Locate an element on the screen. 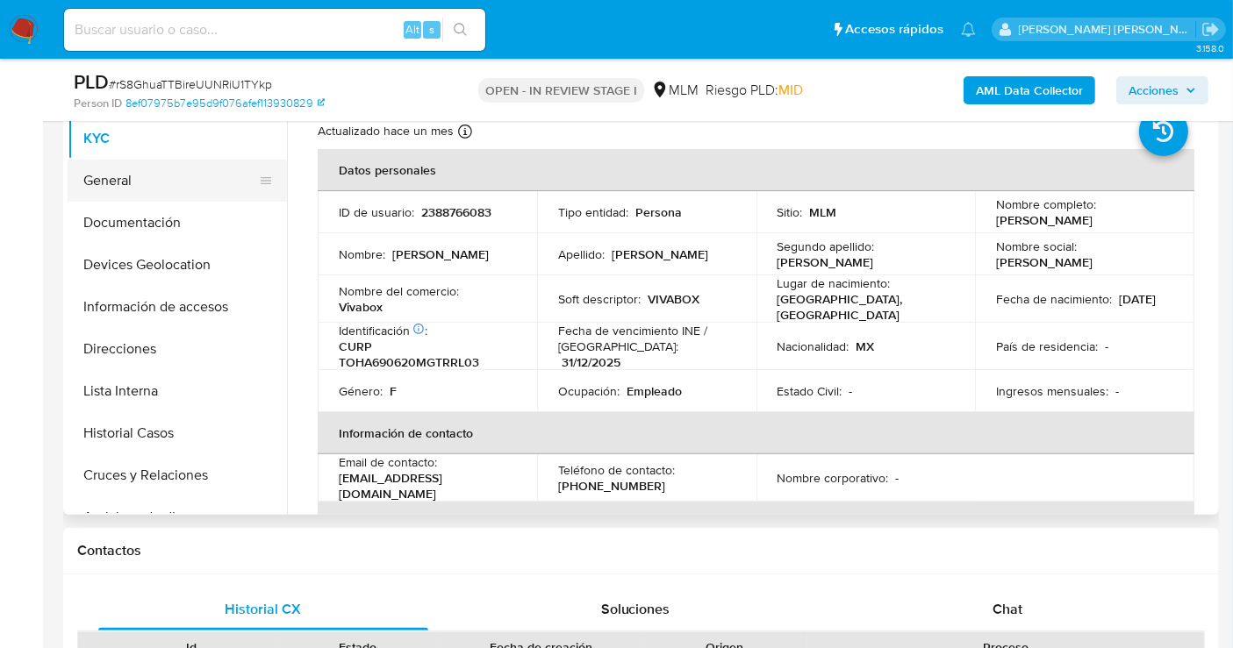 The width and height of the screenshot is (1233, 648). p: Email de contacto : is located at coordinates (388, 462).